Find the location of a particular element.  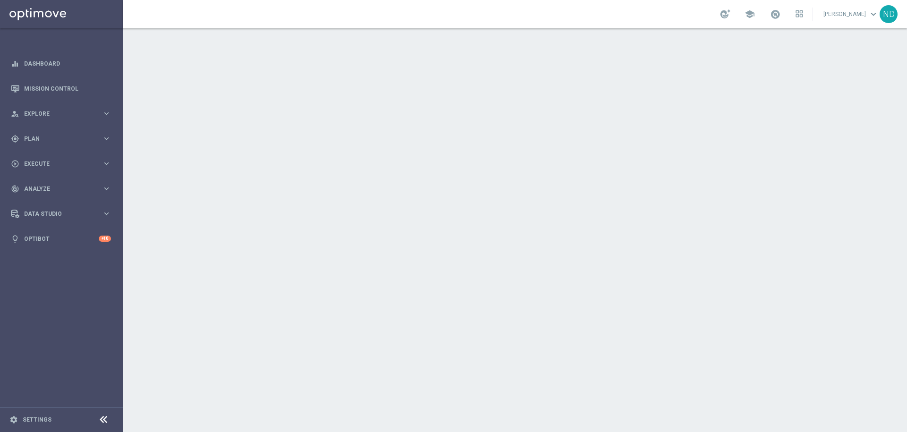

span: Execute is located at coordinates (63, 164).